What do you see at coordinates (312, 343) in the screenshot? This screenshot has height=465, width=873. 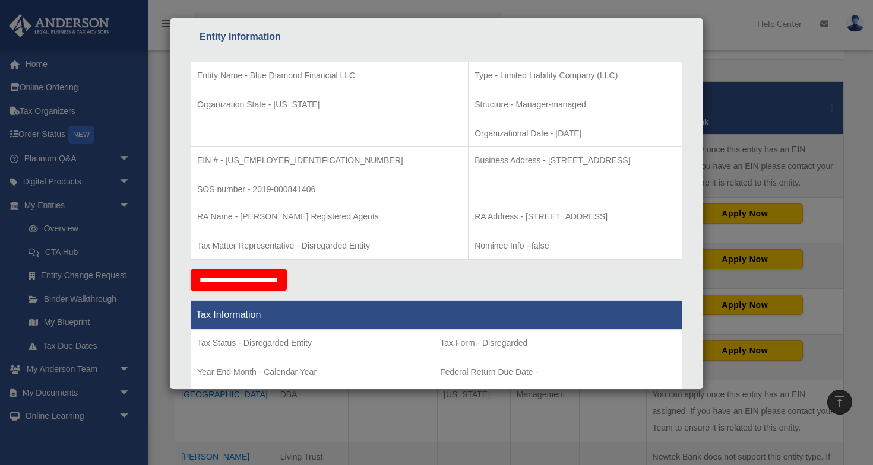 I see `p: Tax Status - Disregarded Entity` at bounding box center [312, 343].